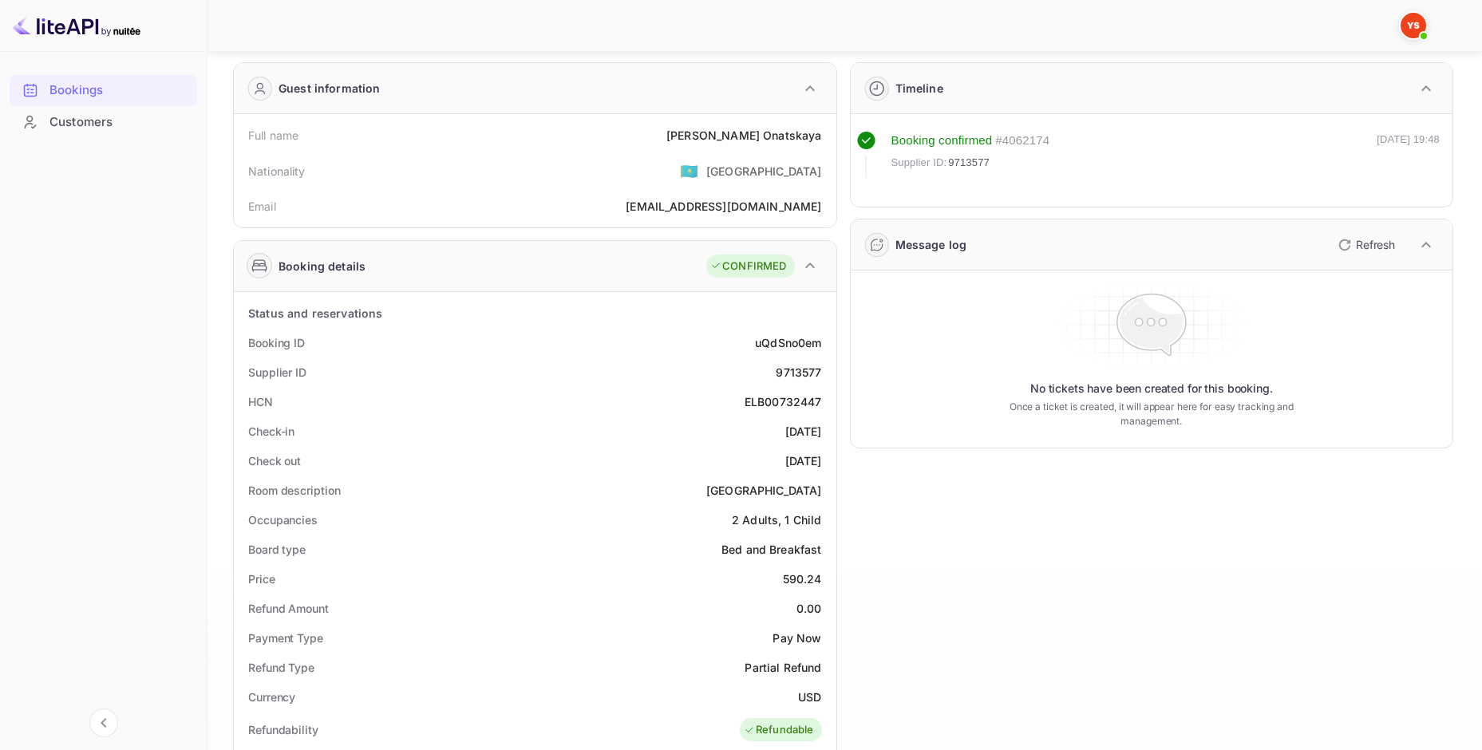  What do you see at coordinates (788, 342) in the screenshot?
I see `div: uQdSno0em` at bounding box center [788, 342].